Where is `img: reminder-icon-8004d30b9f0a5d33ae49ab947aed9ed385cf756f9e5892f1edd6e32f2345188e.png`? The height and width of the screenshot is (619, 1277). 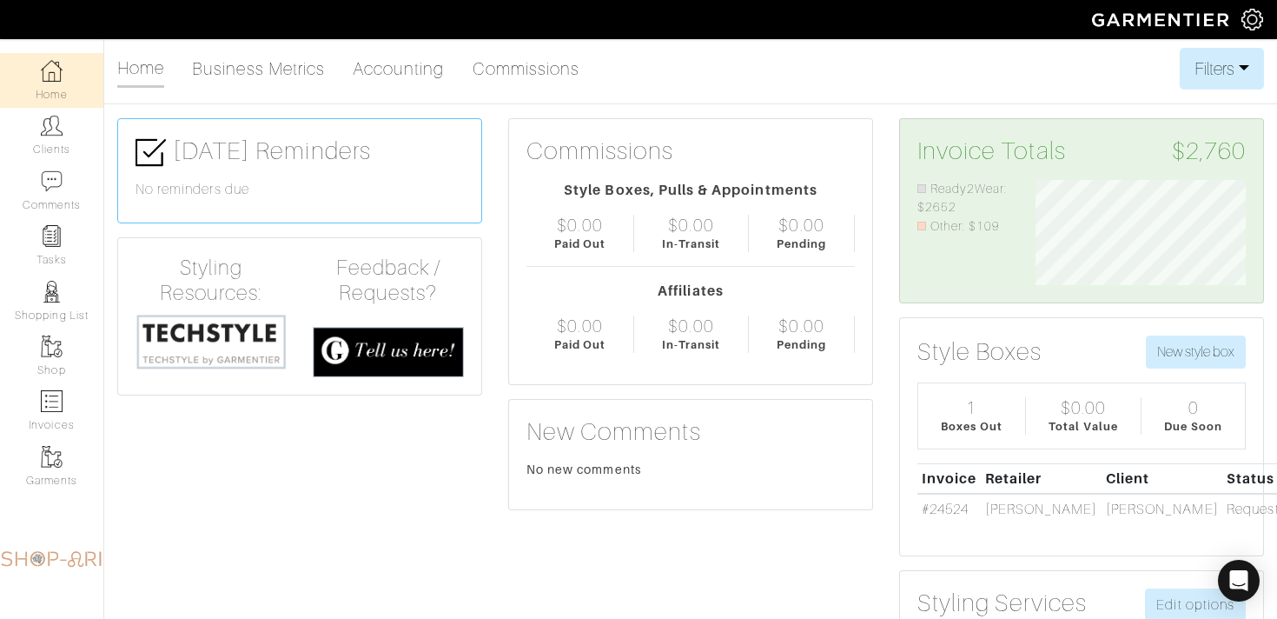 img: reminder-icon-8004d30b9f0a5d33ae49ab947aed9ed385cf756f9e5892f1edd6e32f2345188e.png is located at coordinates (51, 235).